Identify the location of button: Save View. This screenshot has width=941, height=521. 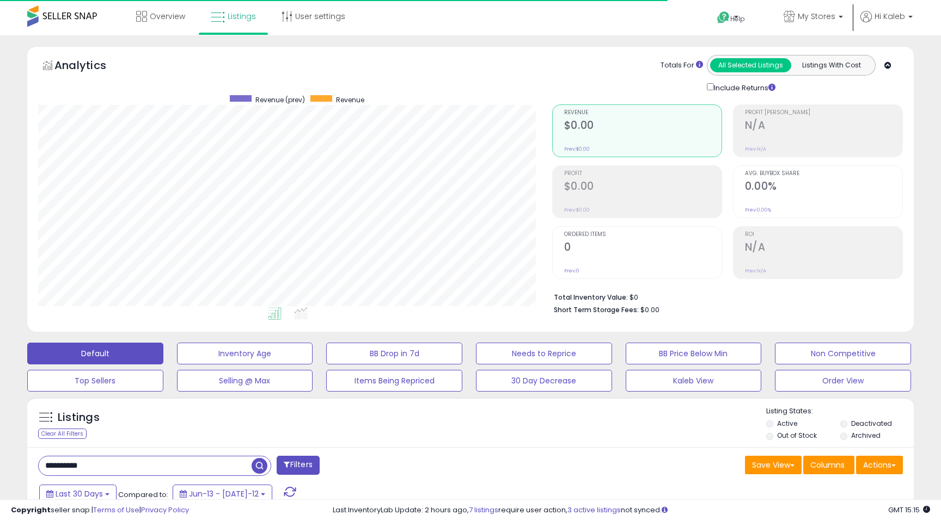
(773, 465).